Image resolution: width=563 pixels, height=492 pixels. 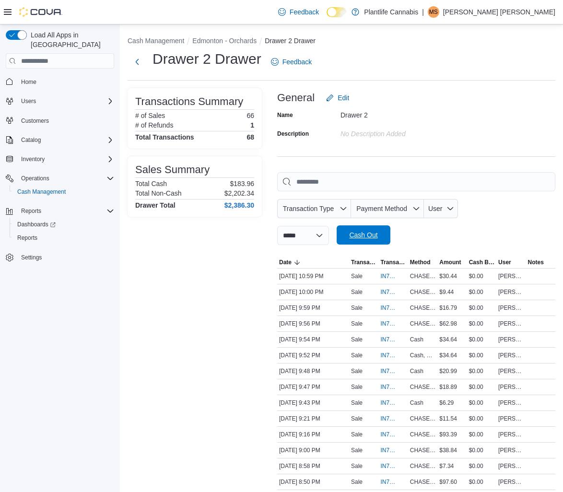 What do you see at coordinates (448, 371) in the screenshot?
I see `span: $20.99` at bounding box center [448, 371].